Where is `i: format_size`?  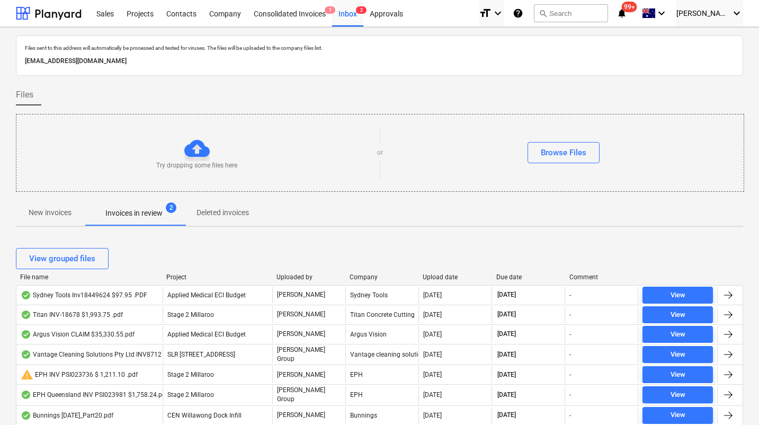
i: format_size is located at coordinates (485, 13).